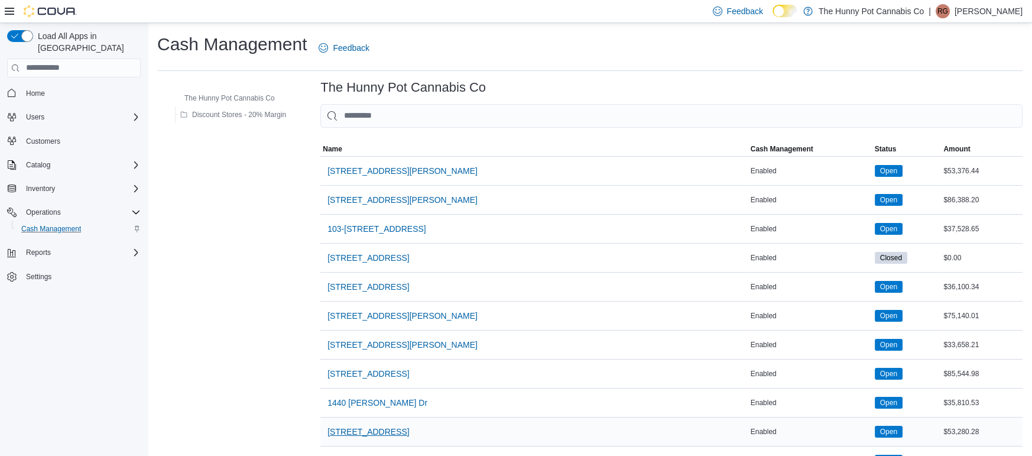  Describe the element at coordinates (981, 258) in the screenshot. I see `div: $0.00` at that location.